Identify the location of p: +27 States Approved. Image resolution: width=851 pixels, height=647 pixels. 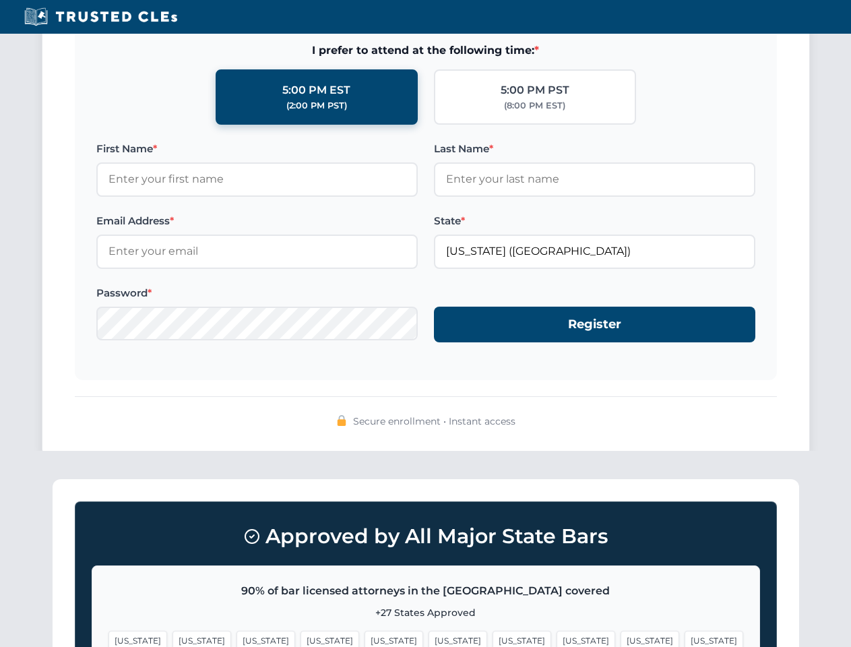
(426, 613).